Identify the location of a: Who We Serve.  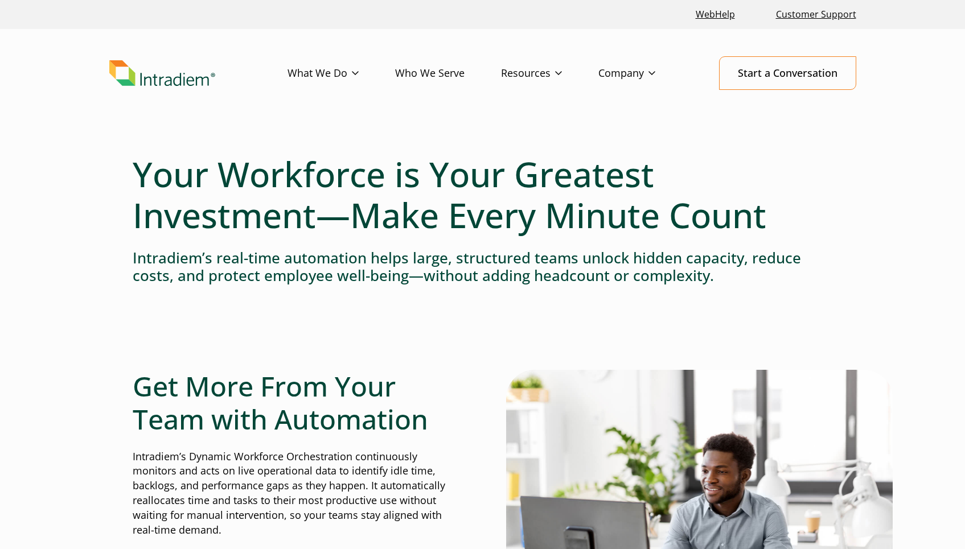
(448, 73).